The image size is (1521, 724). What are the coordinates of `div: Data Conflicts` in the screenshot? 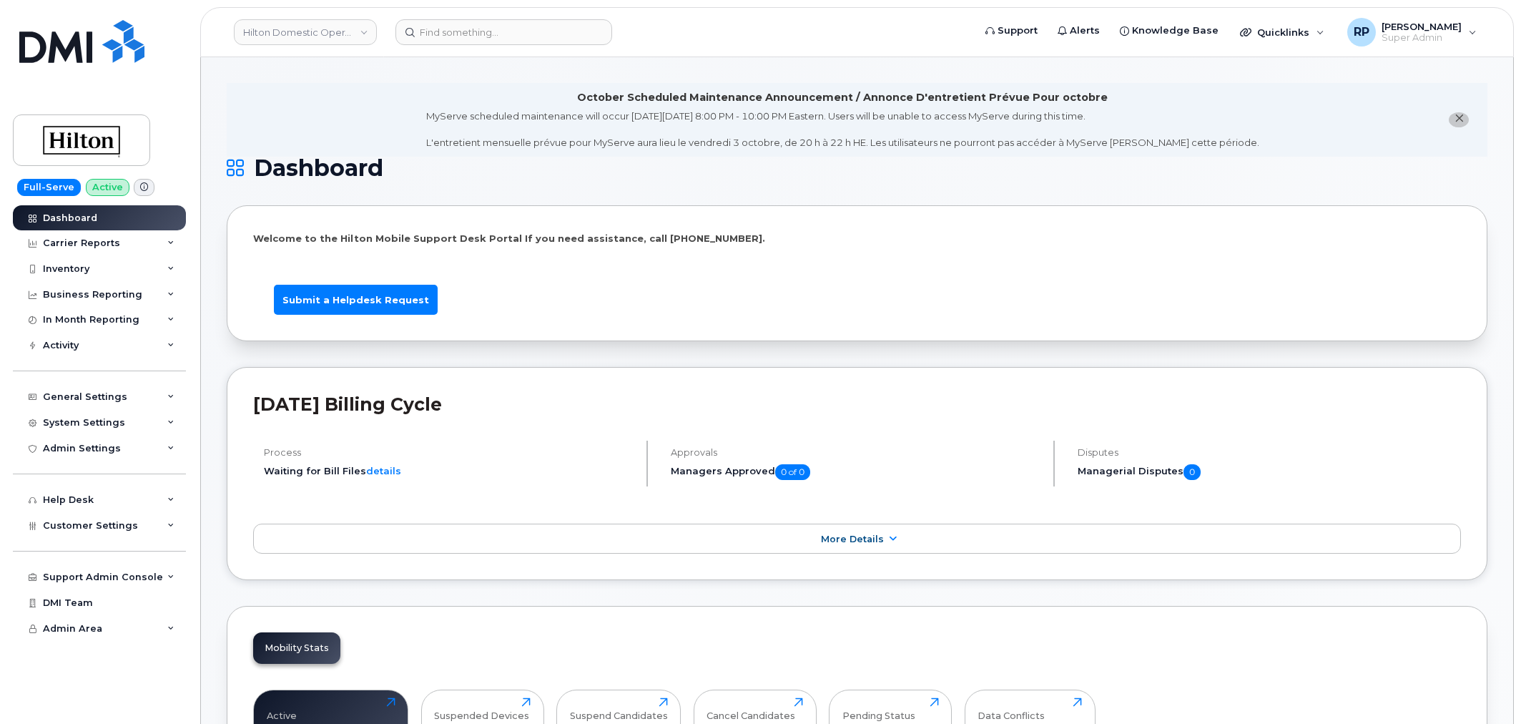 It's located at (1011, 709).